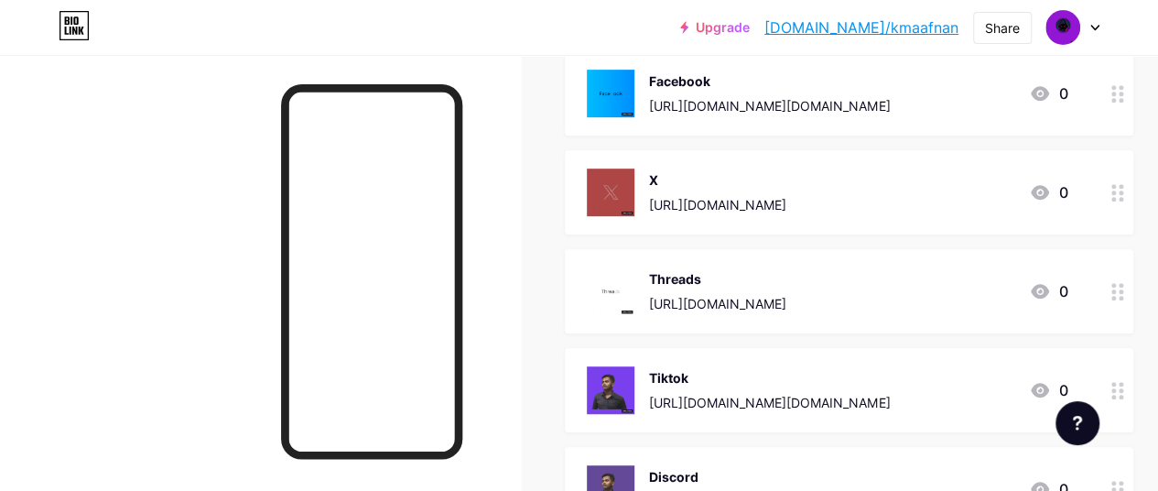  I want to click on img: kazi Afia, so click(1063, 27).